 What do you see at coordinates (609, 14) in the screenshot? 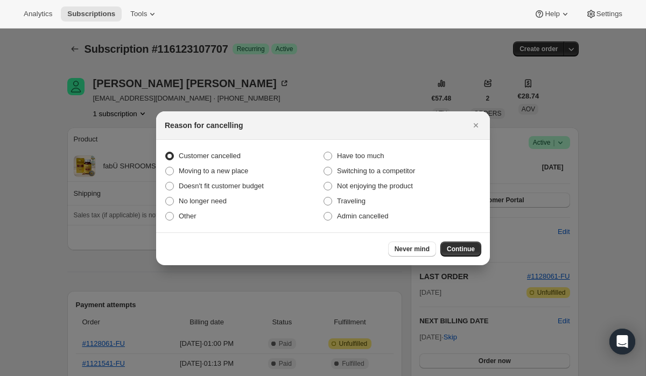
I see `span: Settings` at bounding box center [609, 14].